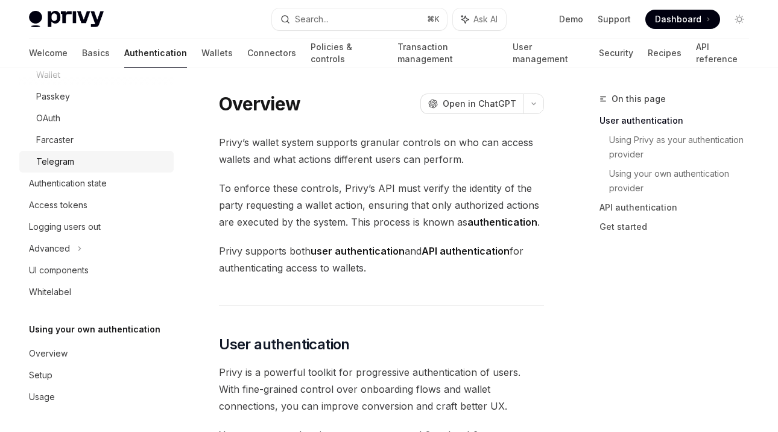  What do you see at coordinates (68, 183) in the screenshot?
I see `div: Authentication state` at bounding box center [68, 183].